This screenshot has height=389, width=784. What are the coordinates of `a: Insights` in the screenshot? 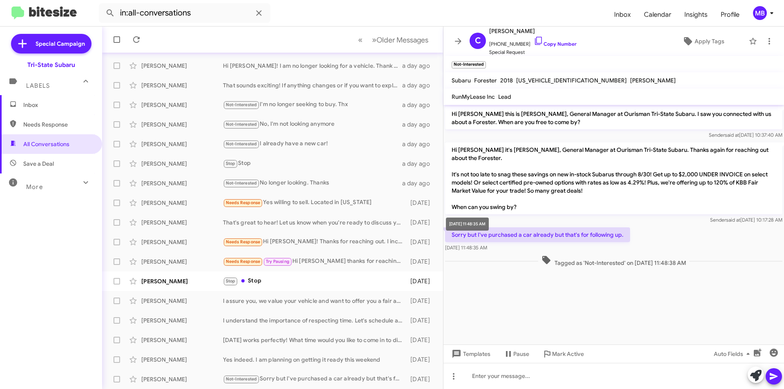 It's located at (696, 15).